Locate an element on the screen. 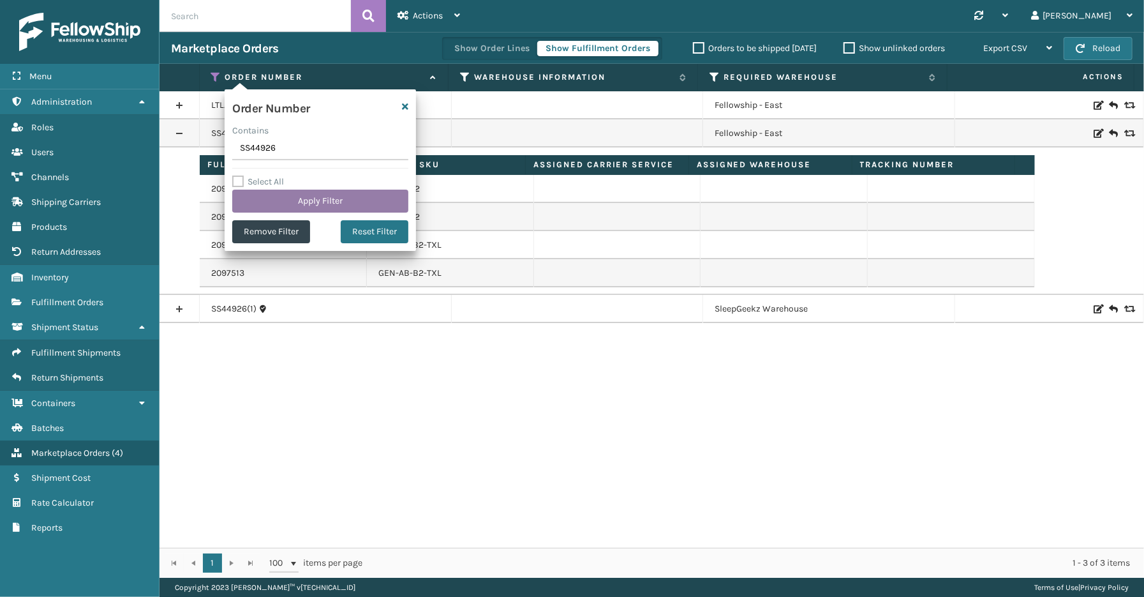 The width and height of the screenshot is (1144, 597). label: Show unlinked orders is located at coordinates (894, 48).